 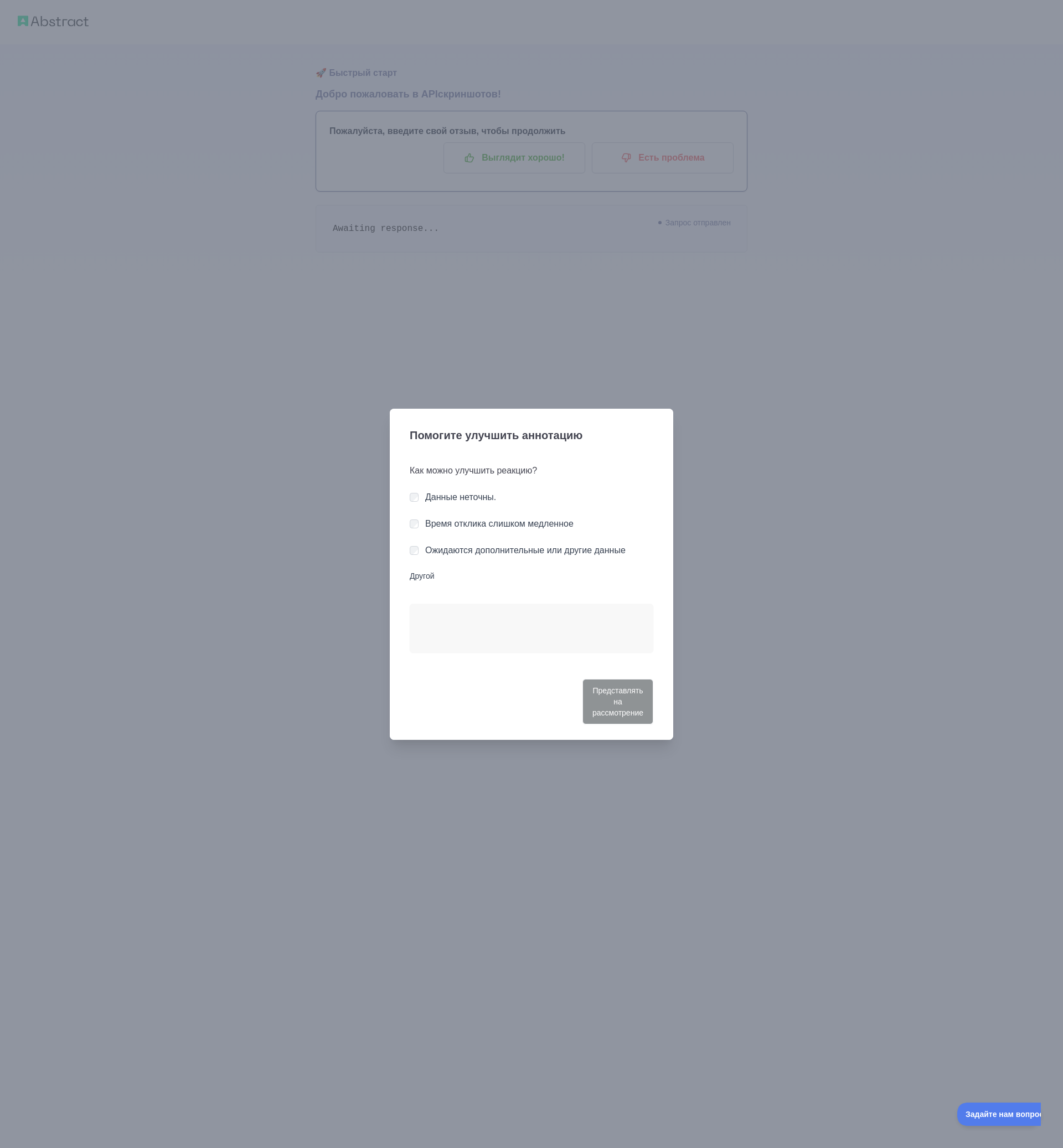 I want to click on font: Ожидаются дополнительные или другие данные, so click(x=525, y=550).